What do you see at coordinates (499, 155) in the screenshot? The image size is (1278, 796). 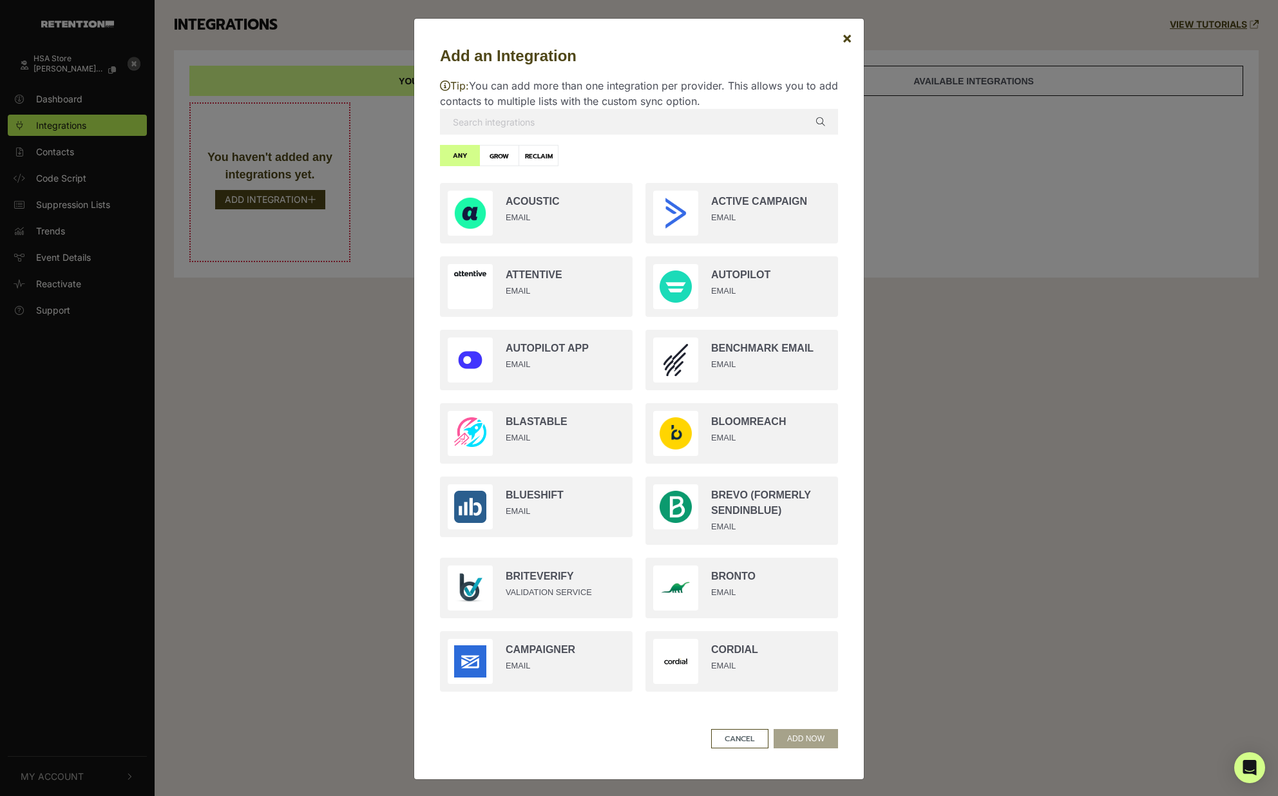 I see `label: GROW` at bounding box center [499, 155].